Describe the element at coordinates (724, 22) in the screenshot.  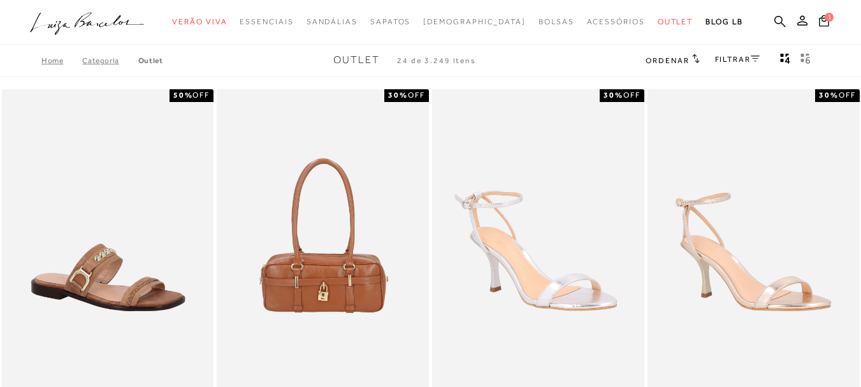
I see `a: BLOG LB` at that location.